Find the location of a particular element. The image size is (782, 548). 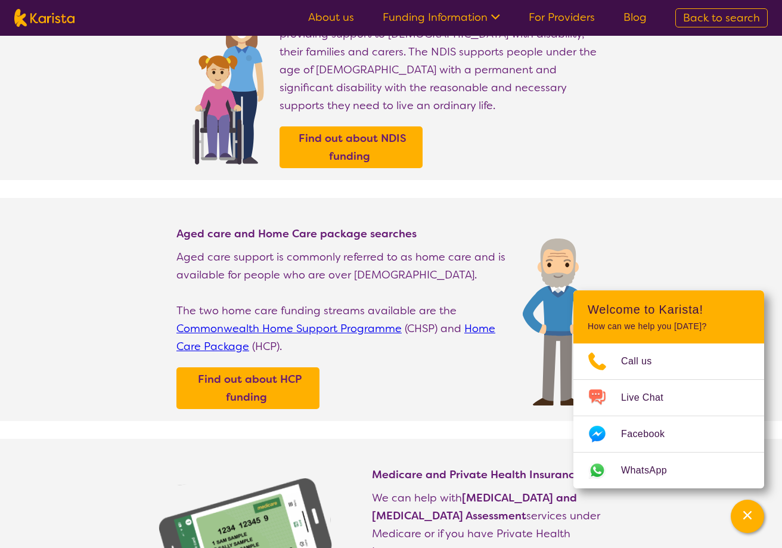

button: Channel Menu is located at coordinates (748, 516).